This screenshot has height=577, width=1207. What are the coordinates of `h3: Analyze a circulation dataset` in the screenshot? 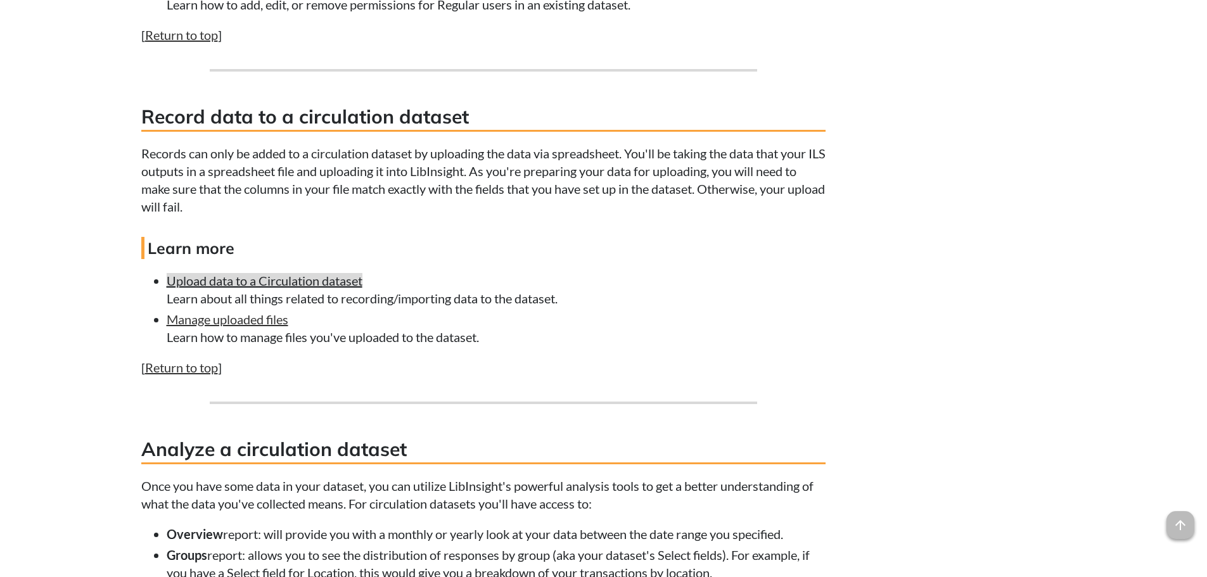 It's located at (483, 450).